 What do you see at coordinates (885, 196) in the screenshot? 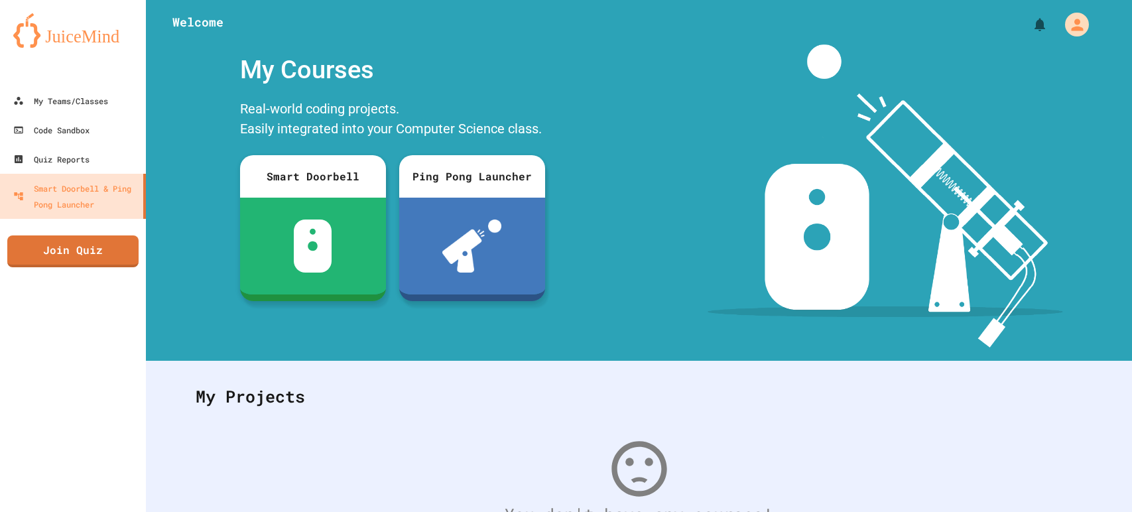
I see `img: banner-image-my-projects.png` at bounding box center [885, 196].